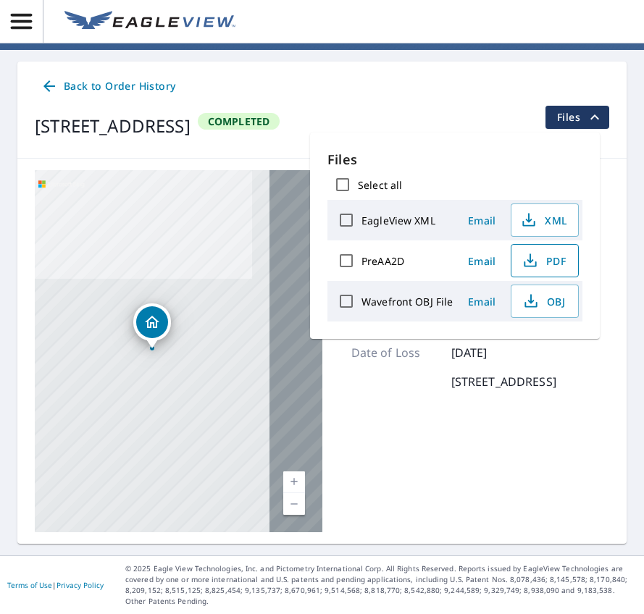 The width and height of the screenshot is (644, 614). I want to click on img: EV Logo, so click(150, 22).